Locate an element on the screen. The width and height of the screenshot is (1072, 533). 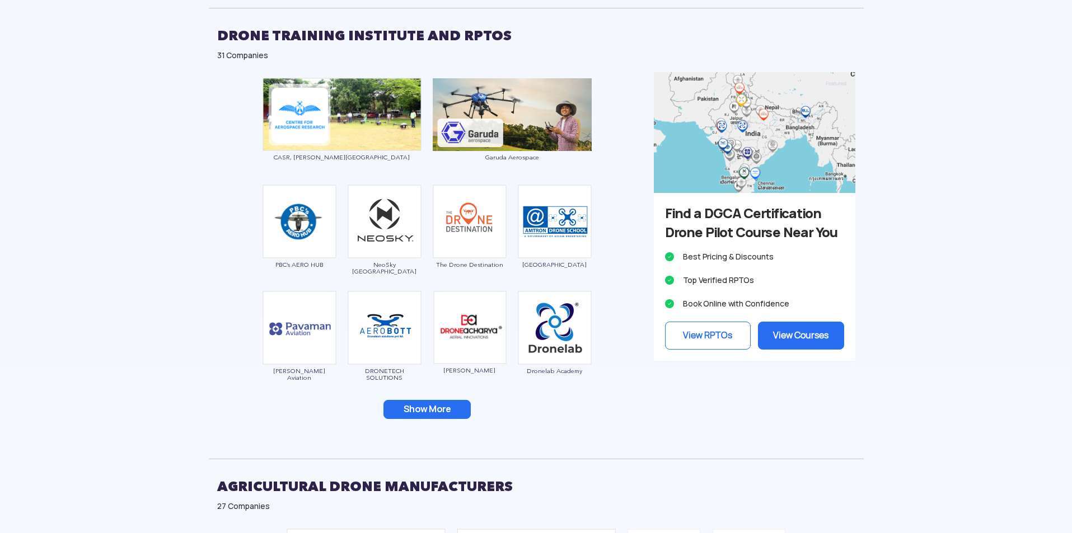
span: PBC’s AERO HUB is located at coordinates (299, 265).